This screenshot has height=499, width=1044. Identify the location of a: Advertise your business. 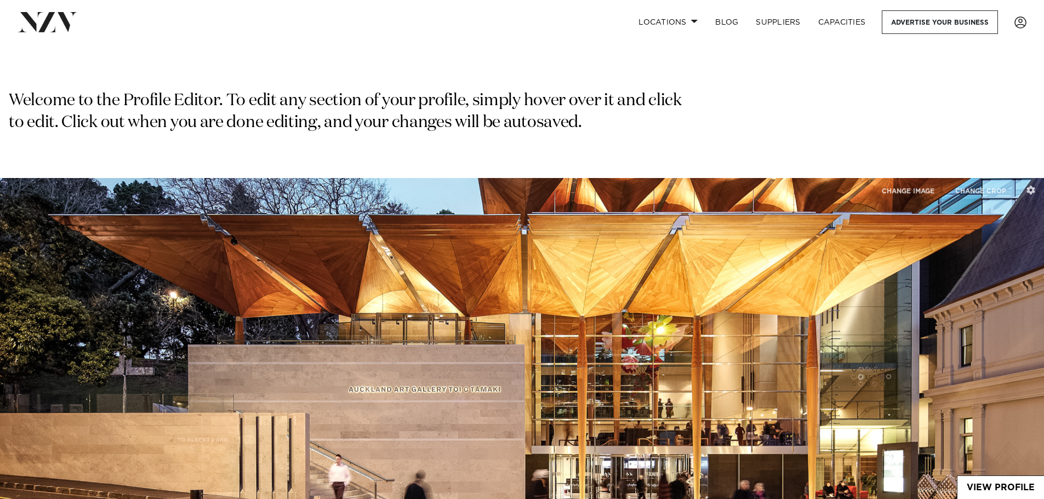
(940, 22).